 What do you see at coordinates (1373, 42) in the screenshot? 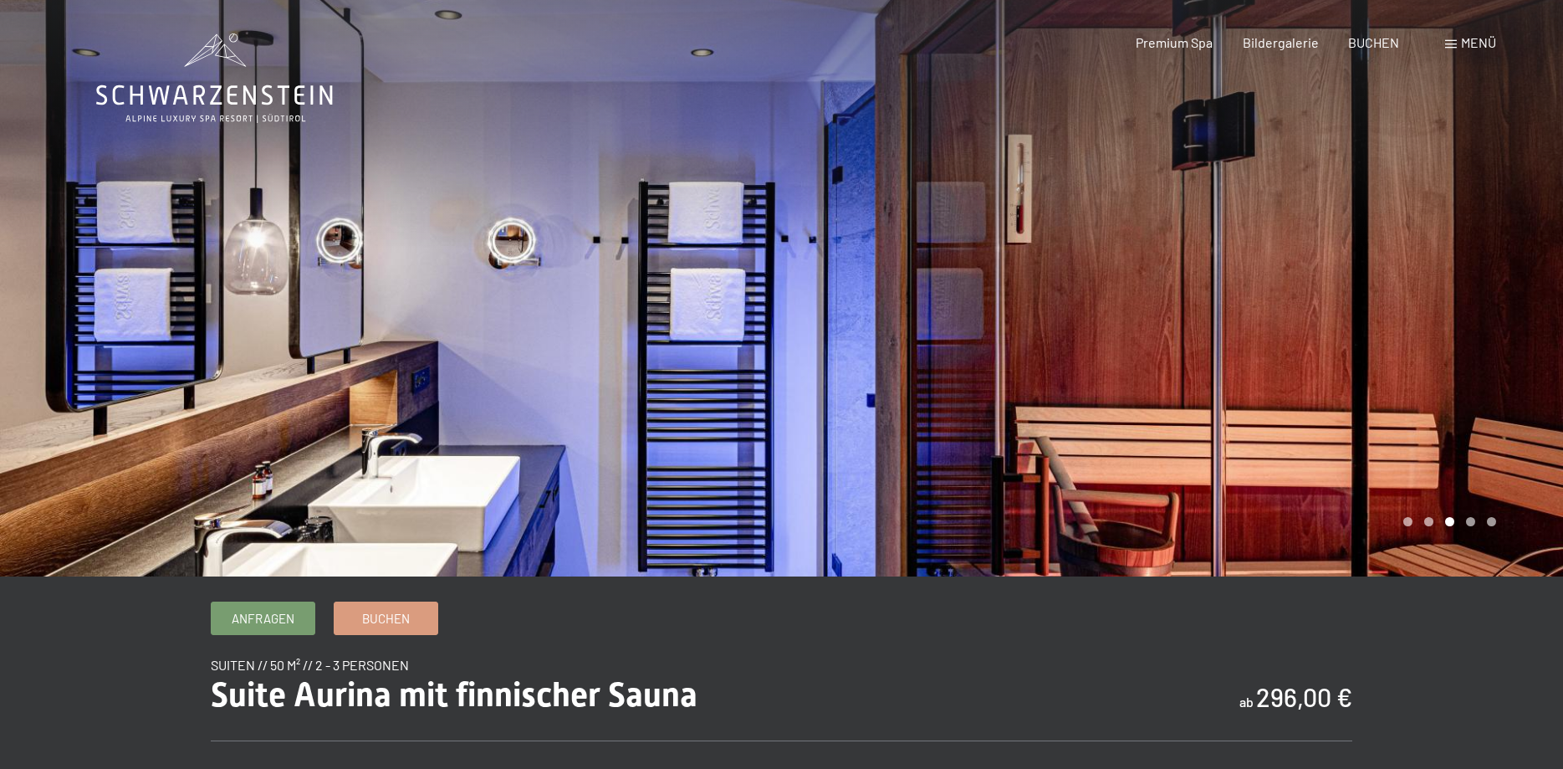
I see `span: BUCHEN` at bounding box center [1373, 42].